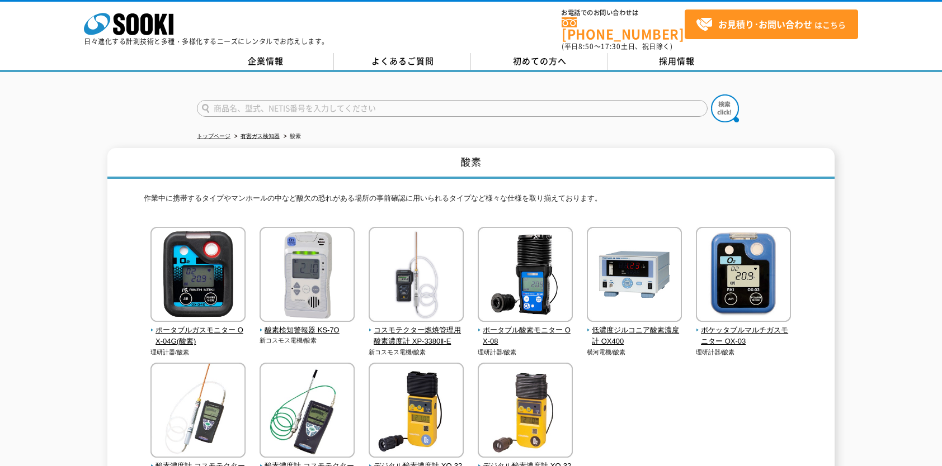  Describe the element at coordinates (206, 41) in the screenshot. I see `p: 日々進化する計測技術と多種・多様化するニーズにレンタルでお応えします。` at that location.